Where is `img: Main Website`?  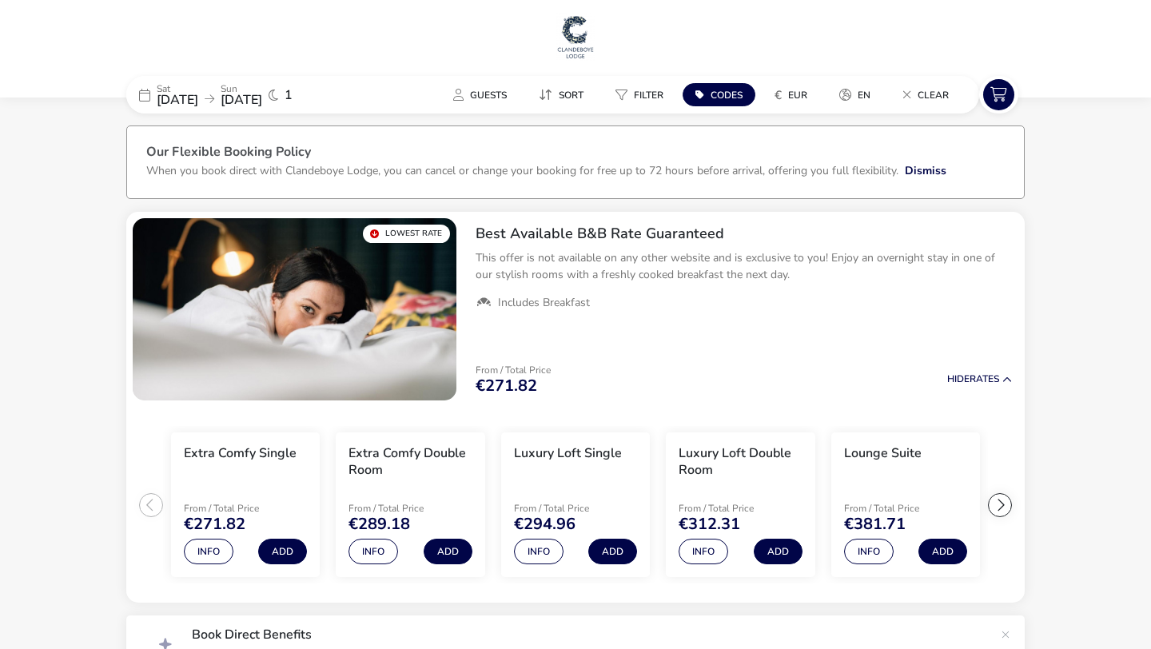 img: Main Website is located at coordinates (575, 37).